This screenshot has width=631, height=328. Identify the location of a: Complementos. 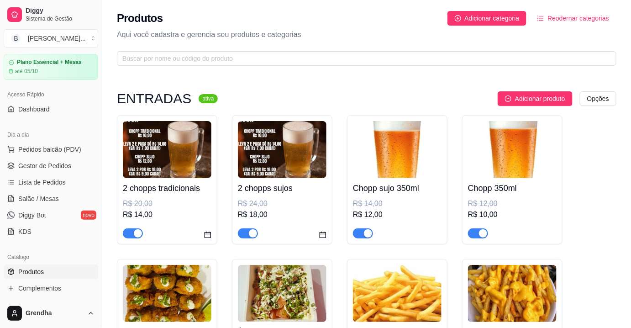
(51, 288).